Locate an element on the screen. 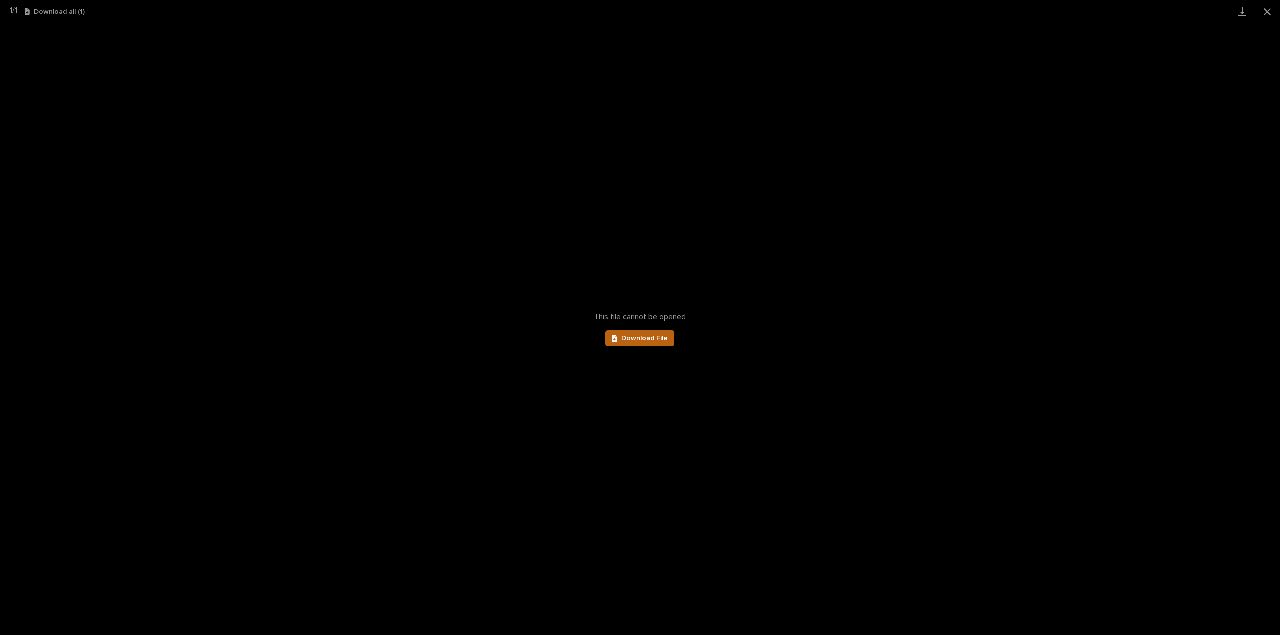  button: Download all (1) is located at coordinates (55, 12).